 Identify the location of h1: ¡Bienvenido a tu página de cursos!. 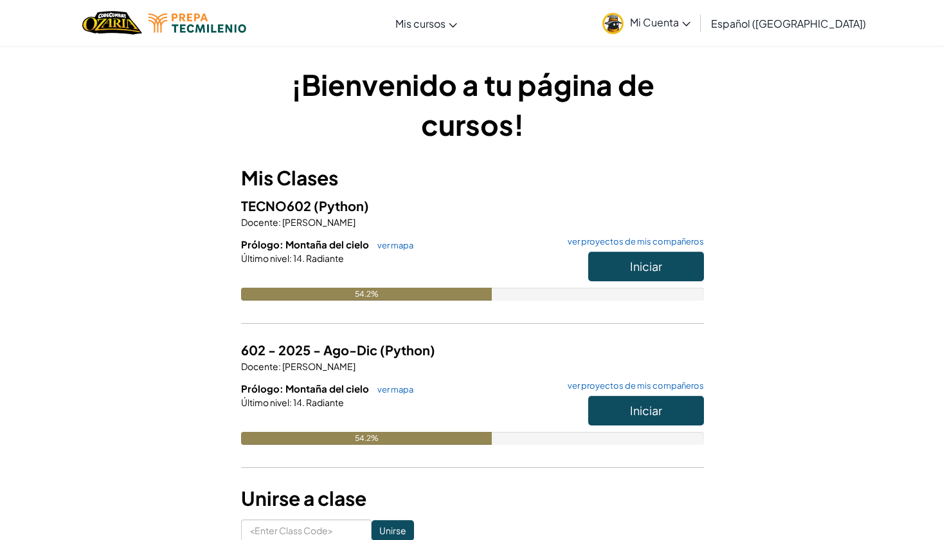
(473, 104).